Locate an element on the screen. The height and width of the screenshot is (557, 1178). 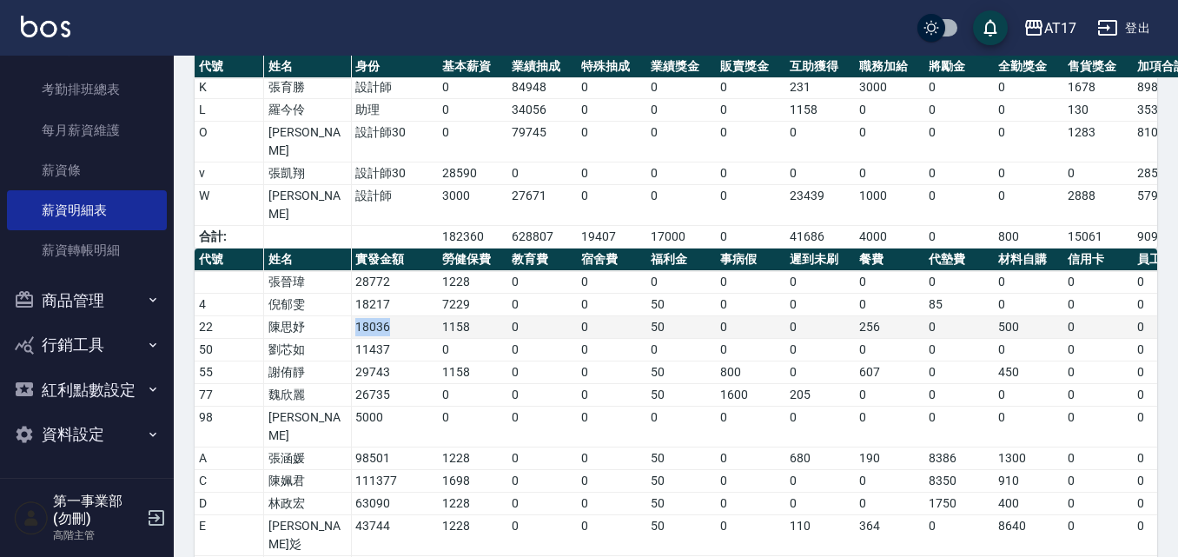
td: 林政宏 is located at coordinates (307, 504).